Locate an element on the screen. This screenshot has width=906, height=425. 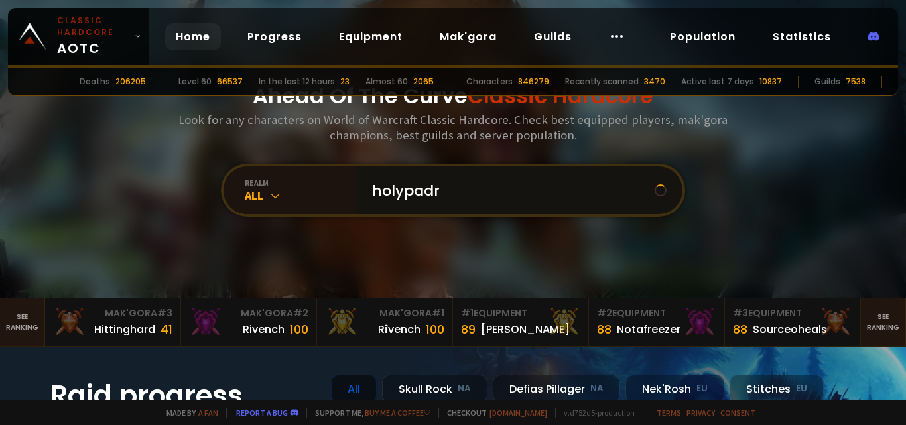
div: Hittinghard is located at coordinates (125, 329).